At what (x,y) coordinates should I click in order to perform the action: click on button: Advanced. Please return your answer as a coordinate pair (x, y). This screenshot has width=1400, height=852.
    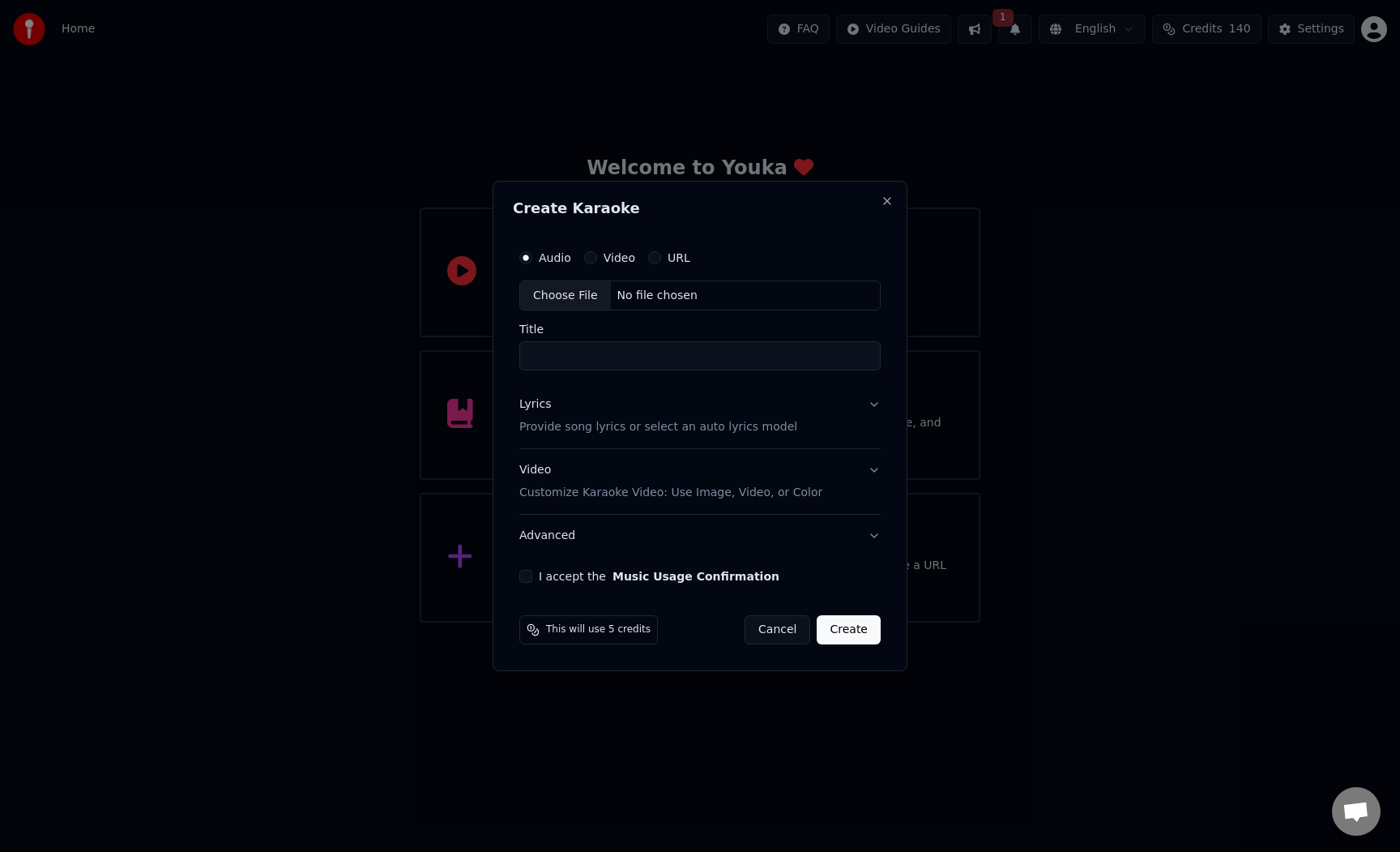
    Looking at the image, I should click on (700, 536).